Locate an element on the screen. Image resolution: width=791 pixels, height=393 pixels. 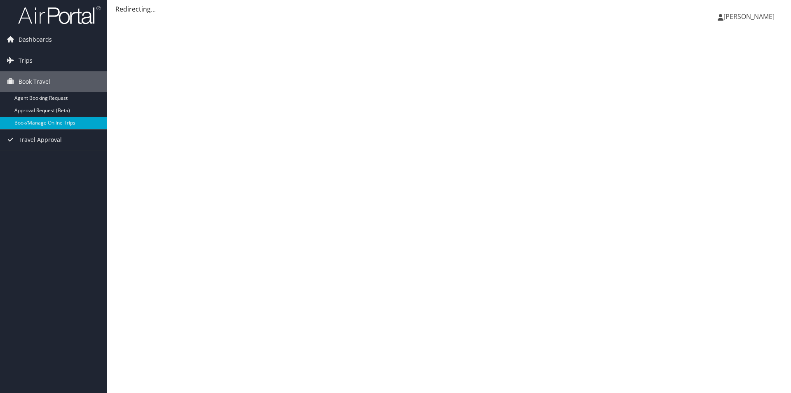
div: Redirecting... is located at coordinates (449, 9).